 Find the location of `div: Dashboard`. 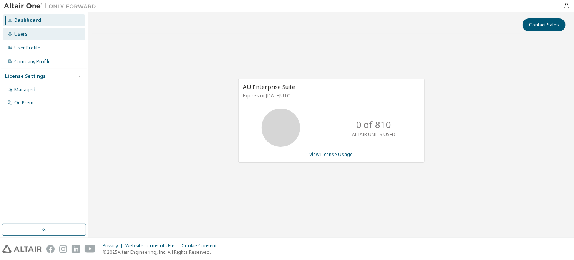

div: Dashboard is located at coordinates (28, 20).